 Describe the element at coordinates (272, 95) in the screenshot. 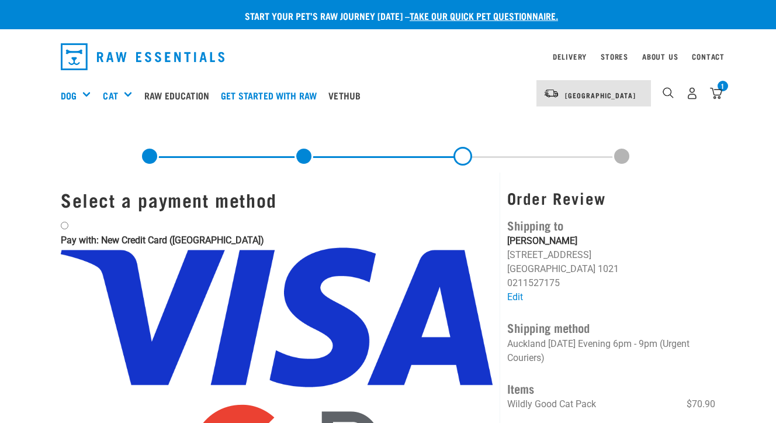

I see `a: Get started with Raw` at that location.